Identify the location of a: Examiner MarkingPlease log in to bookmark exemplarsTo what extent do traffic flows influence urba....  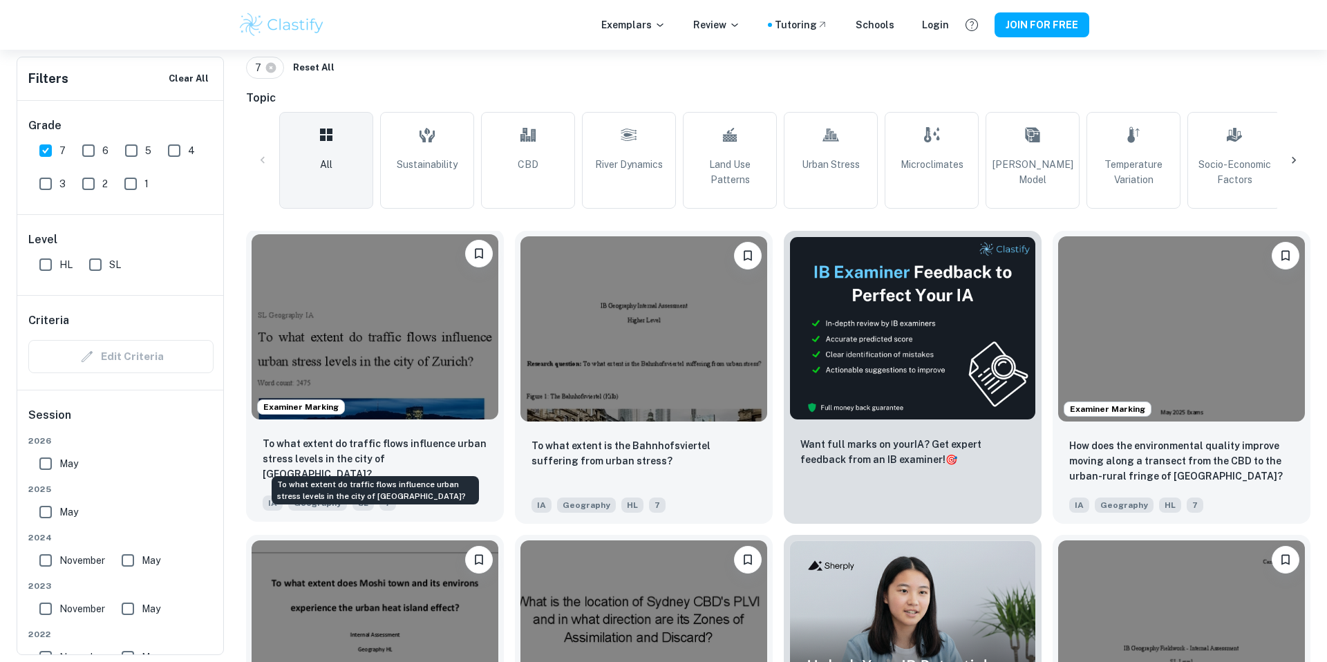
(375, 377).